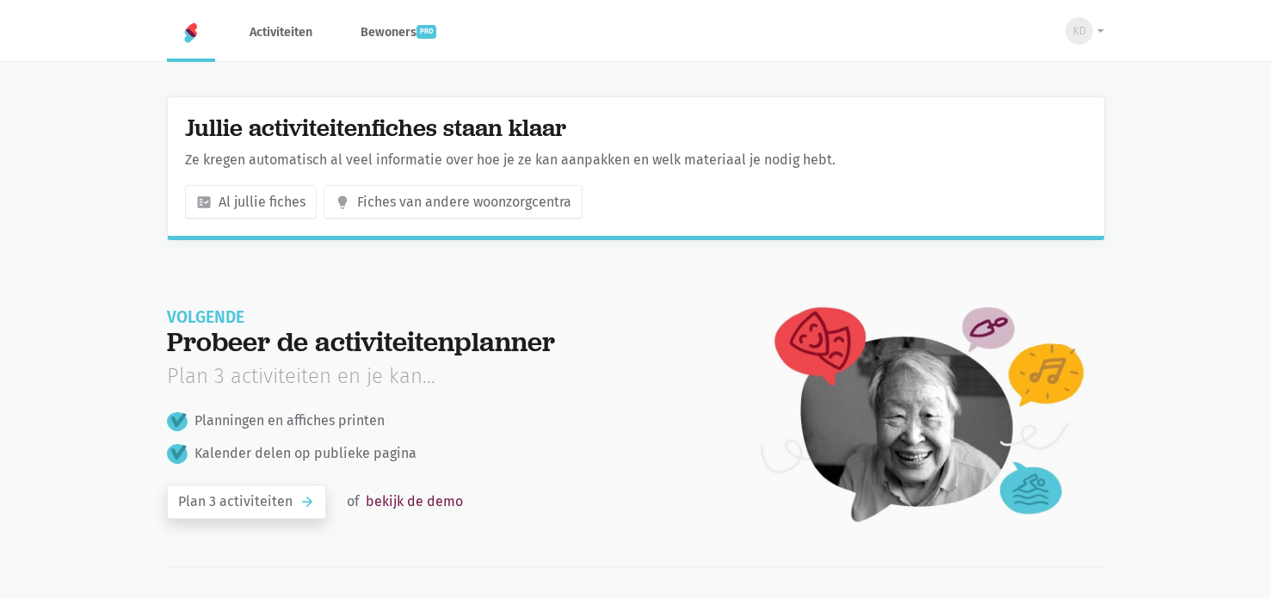 The width and height of the screenshot is (1271, 599). I want to click on a: Activiteiten, so click(281, 32).